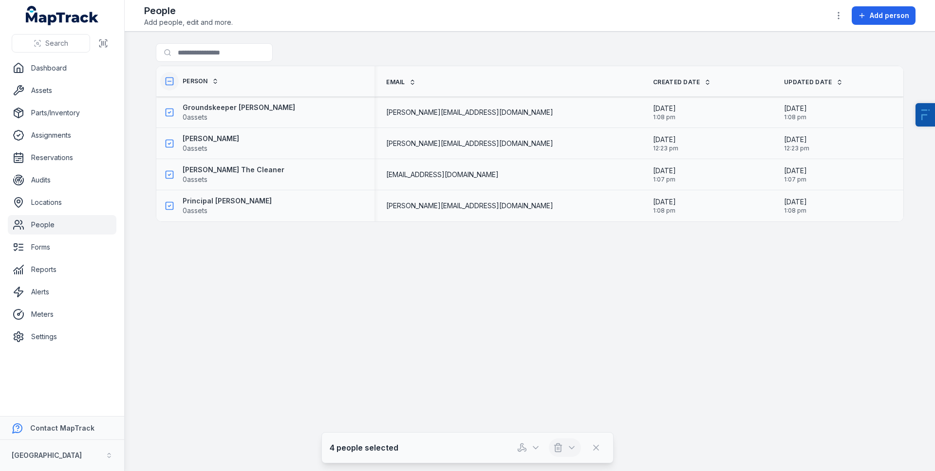 This screenshot has height=471, width=935. I want to click on span: Email, so click(395, 82).